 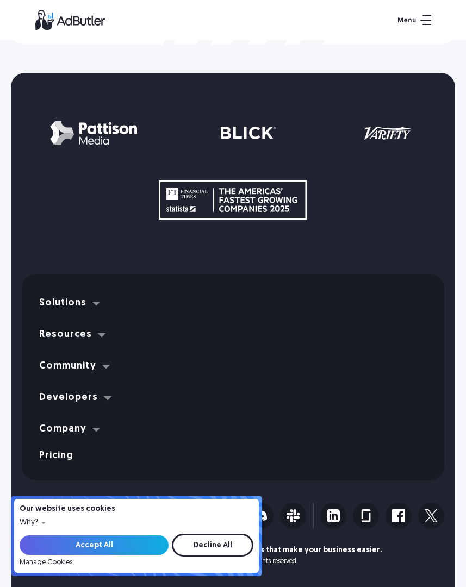 What do you see at coordinates (212, 545) in the screenshot?
I see `input: Decline All` at bounding box center [212, 545].